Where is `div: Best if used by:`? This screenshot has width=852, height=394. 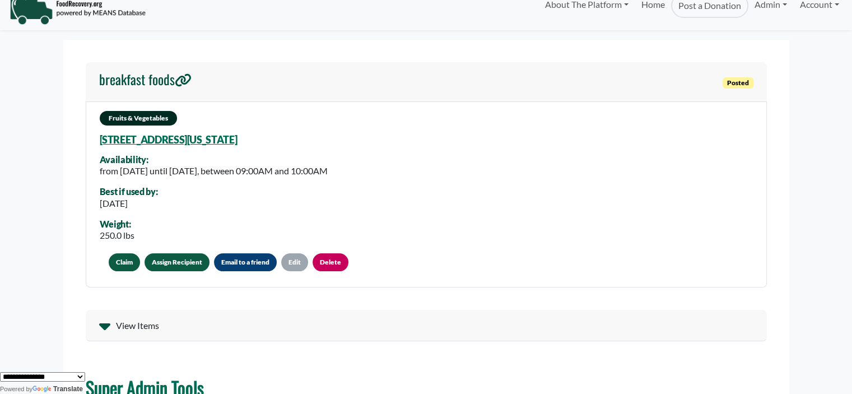 div: Best if used by: is located at coordinates (129, 192).